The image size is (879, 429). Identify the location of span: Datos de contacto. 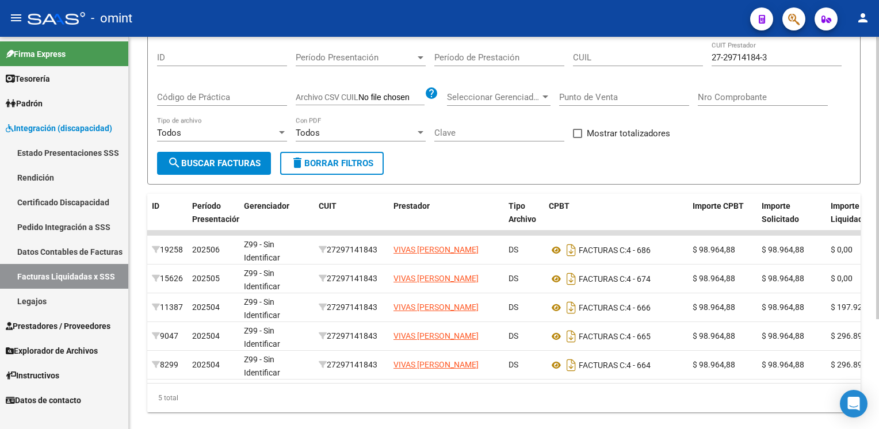
(43, 400).